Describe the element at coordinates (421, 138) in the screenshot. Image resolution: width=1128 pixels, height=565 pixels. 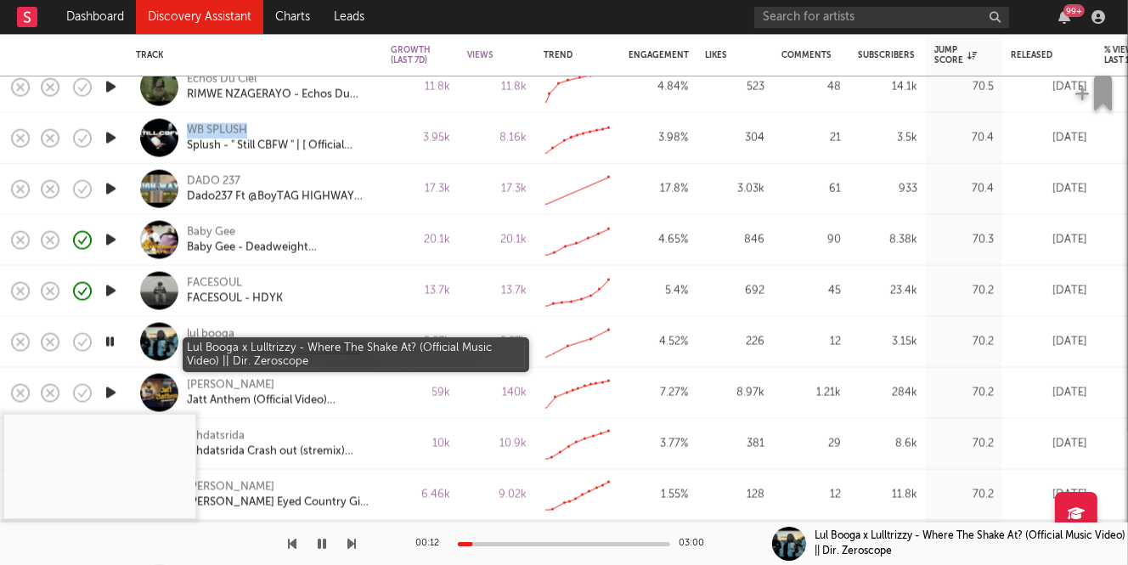
I see `div: 3.95k` at that location.